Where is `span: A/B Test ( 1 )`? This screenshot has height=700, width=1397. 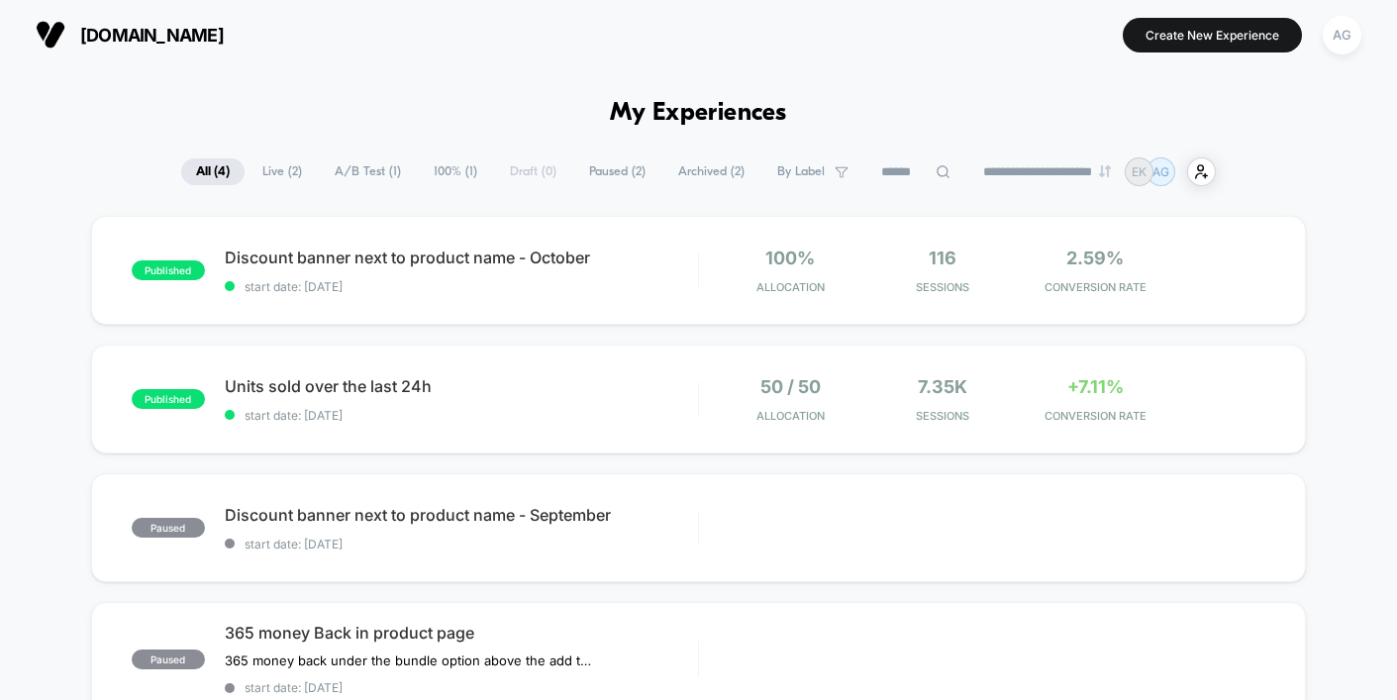
span: A/B Test ( 1 ) is located at coordinates (367, 171).